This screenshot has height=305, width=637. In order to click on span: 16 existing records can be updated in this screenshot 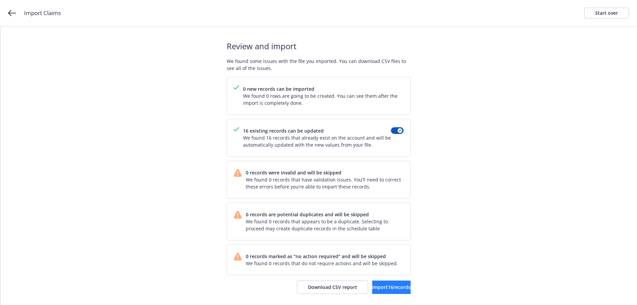, I will do `click(317, 131)`.